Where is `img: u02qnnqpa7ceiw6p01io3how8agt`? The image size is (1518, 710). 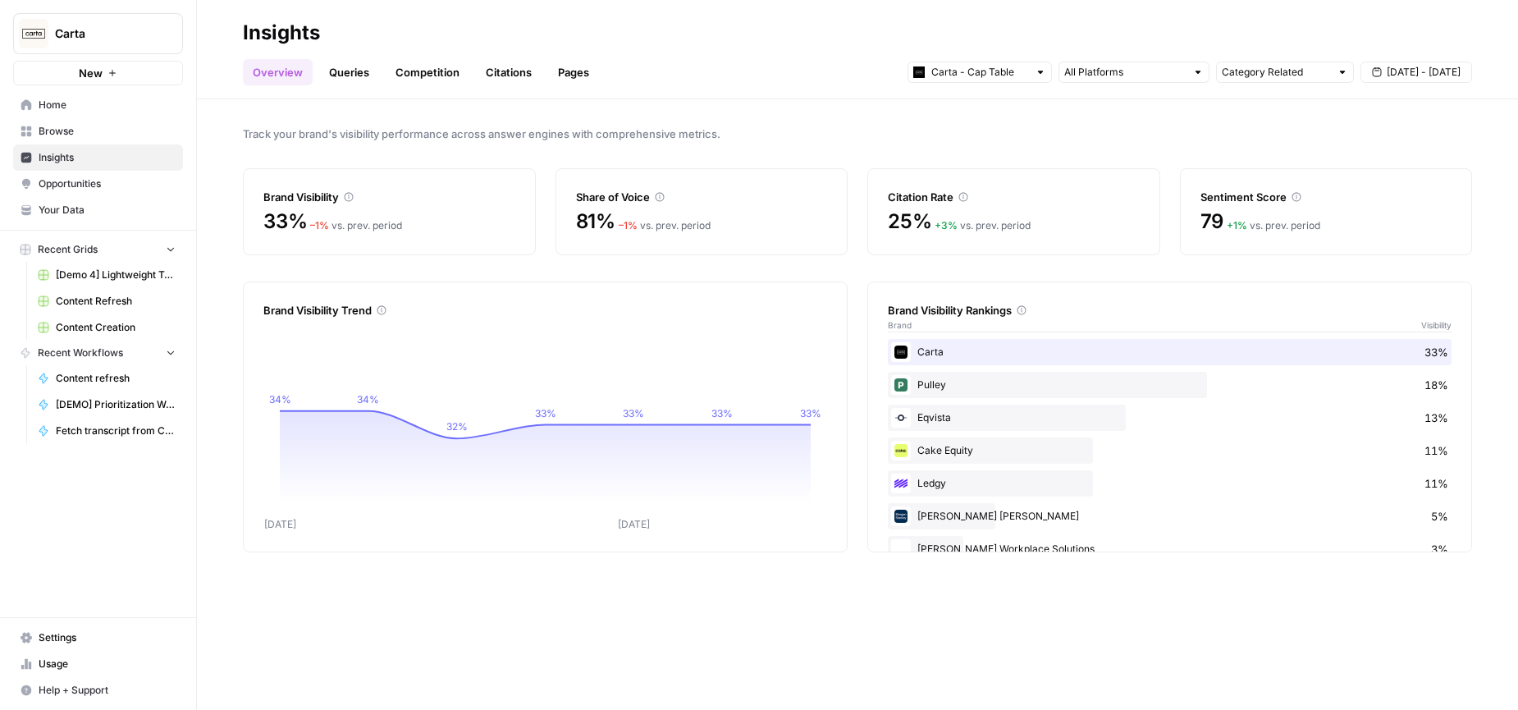
img: u02qnnqpa7ceiw6p01io3how8agt is located at coordinates (901, 385).